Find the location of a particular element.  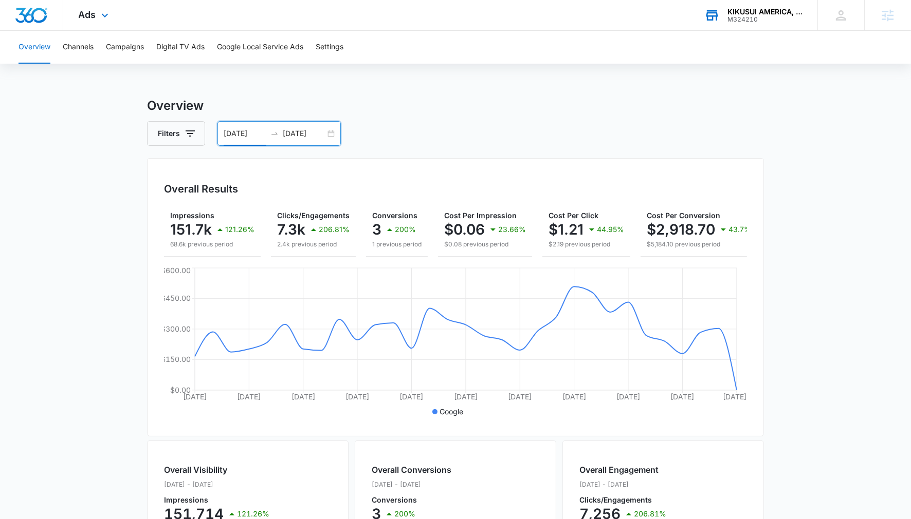

p: 43.7% is located at coordinates (739, 230).